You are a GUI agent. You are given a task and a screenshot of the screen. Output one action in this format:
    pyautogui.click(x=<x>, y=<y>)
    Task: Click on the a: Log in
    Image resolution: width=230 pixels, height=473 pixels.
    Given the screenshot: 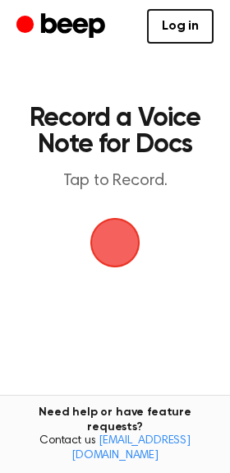 What is the action you would take?
    pyautogui.click(x=180, y=26)
    